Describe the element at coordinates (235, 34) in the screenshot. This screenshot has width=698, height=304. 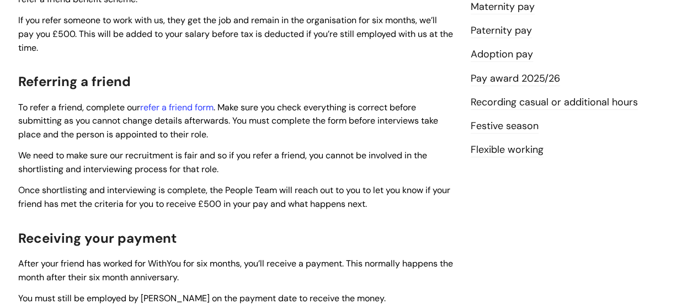
I see `span: If you refer someone to work with us, they get the job and remain in the organisation for six mon...` at that location.